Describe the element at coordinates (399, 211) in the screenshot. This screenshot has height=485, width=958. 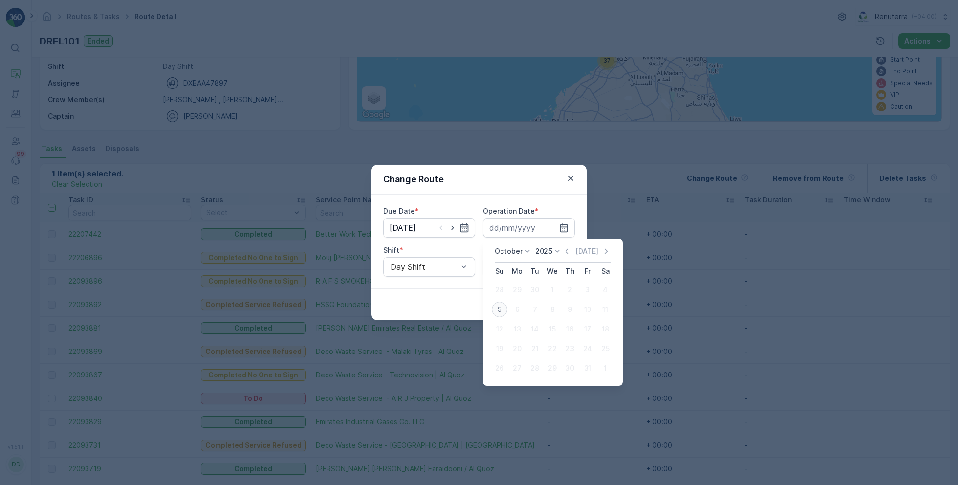
I see `label: Due Date` at that location.